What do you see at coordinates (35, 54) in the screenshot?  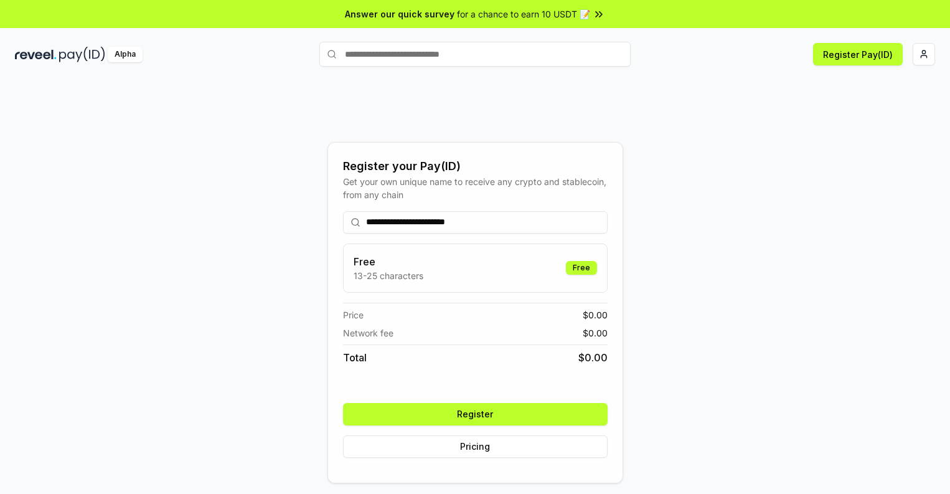 I see `img: reveel_dark` at bounding box center [35, 54].